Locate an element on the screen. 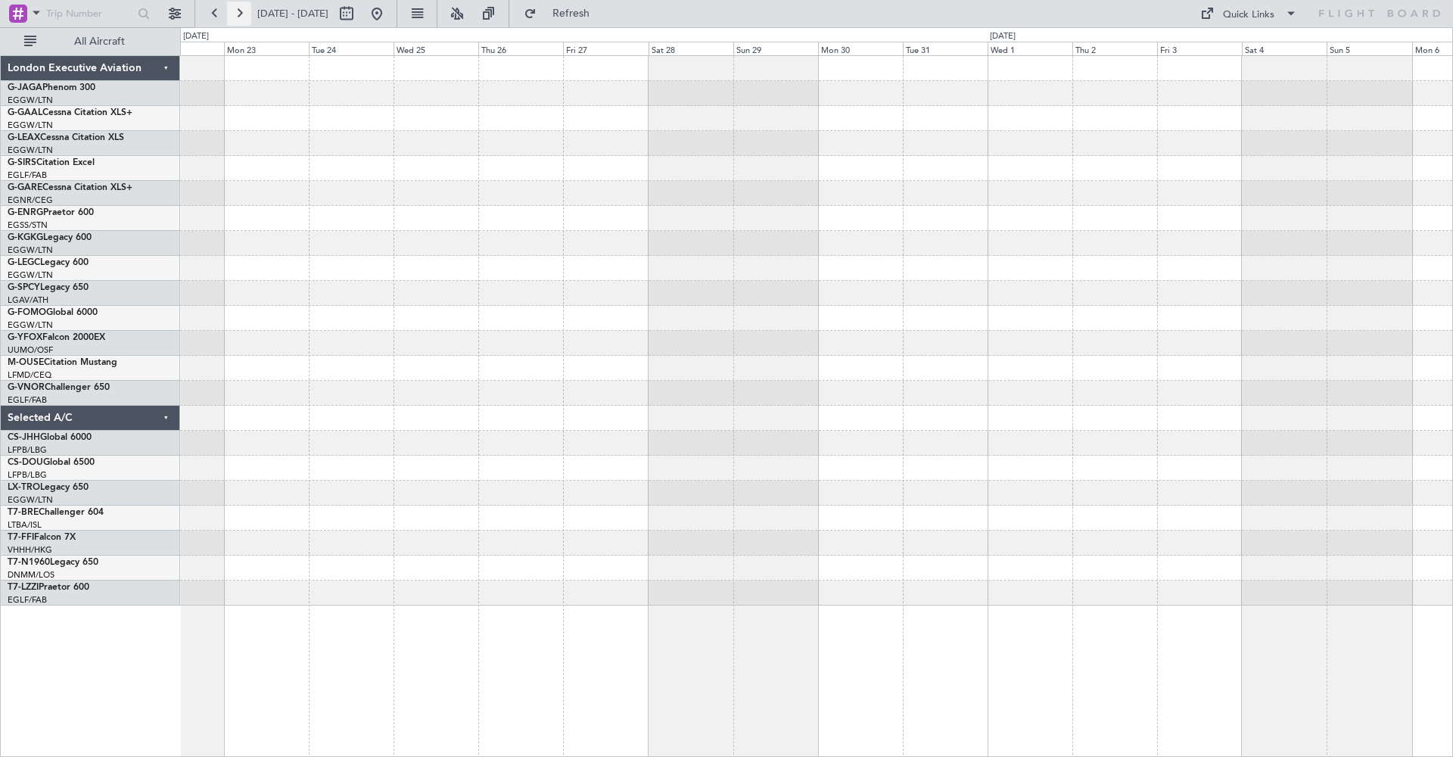  span: T7-BRE is located at coordinates (23, 512).